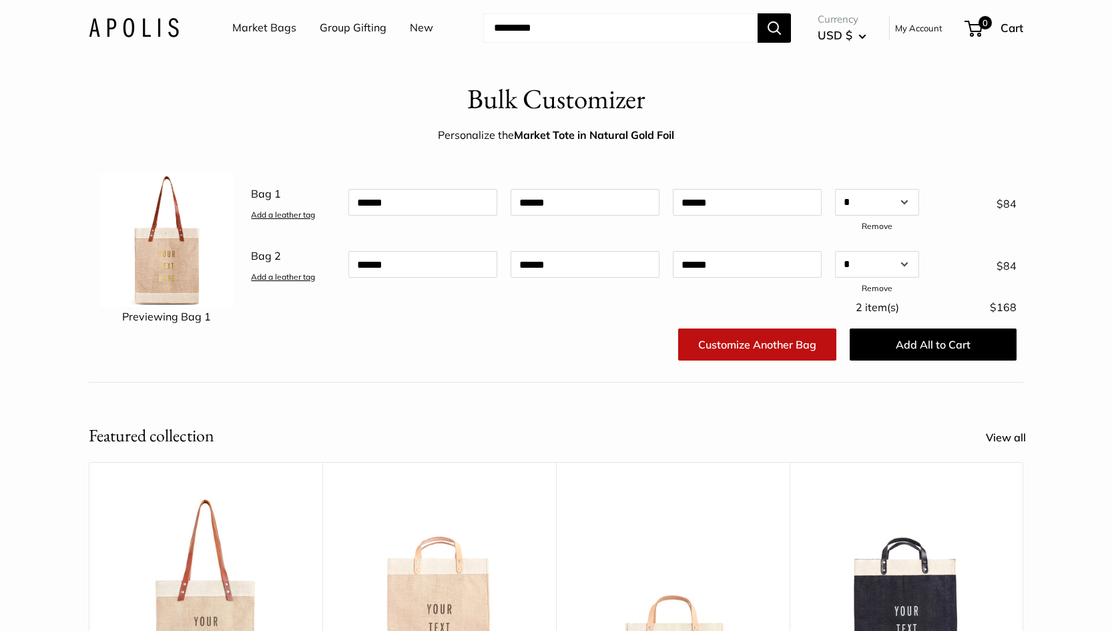 This screenshot has width=1112, height=631. I want to click on h1: Bulk Customizer, so click(556, 99).